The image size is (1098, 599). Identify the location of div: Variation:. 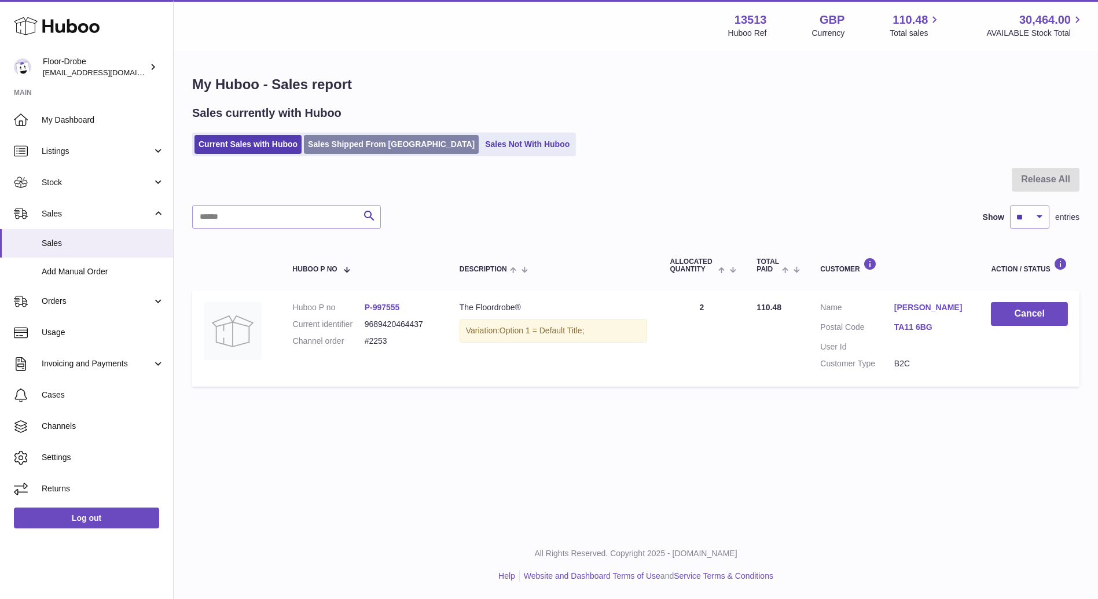
(553, 331).